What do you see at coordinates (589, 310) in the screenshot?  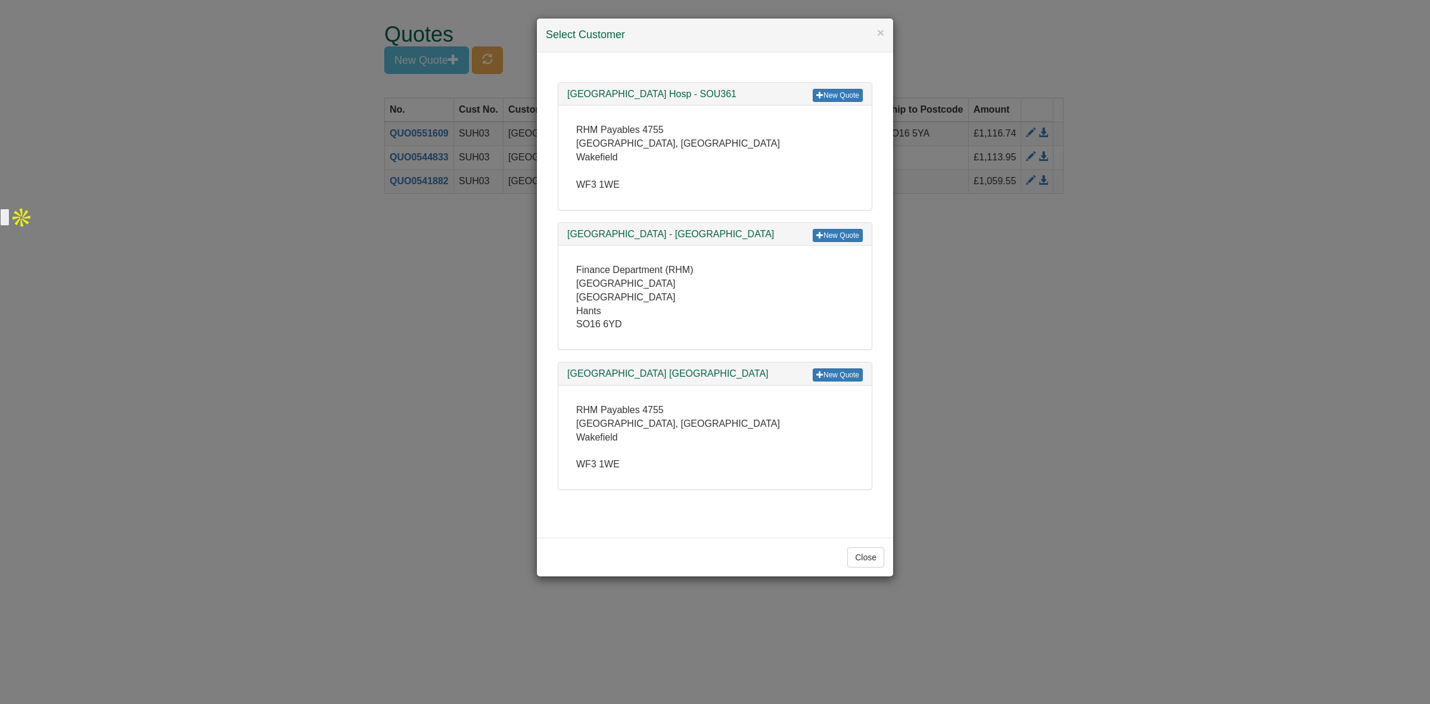 I see `span: Hants` at bounding box center [589, 310].